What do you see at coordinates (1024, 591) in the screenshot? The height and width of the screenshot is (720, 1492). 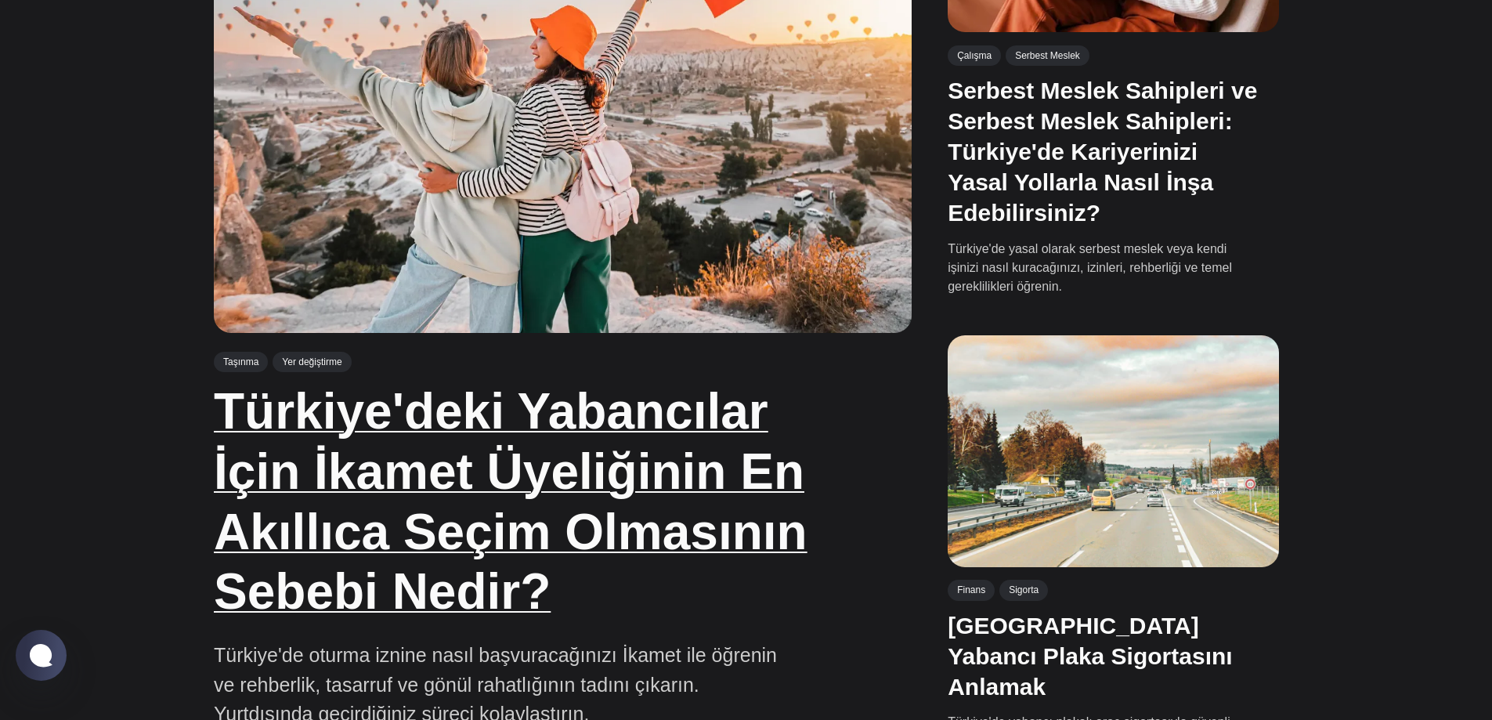 I see `font: Sigorta` at bounding box center [1024, 591].